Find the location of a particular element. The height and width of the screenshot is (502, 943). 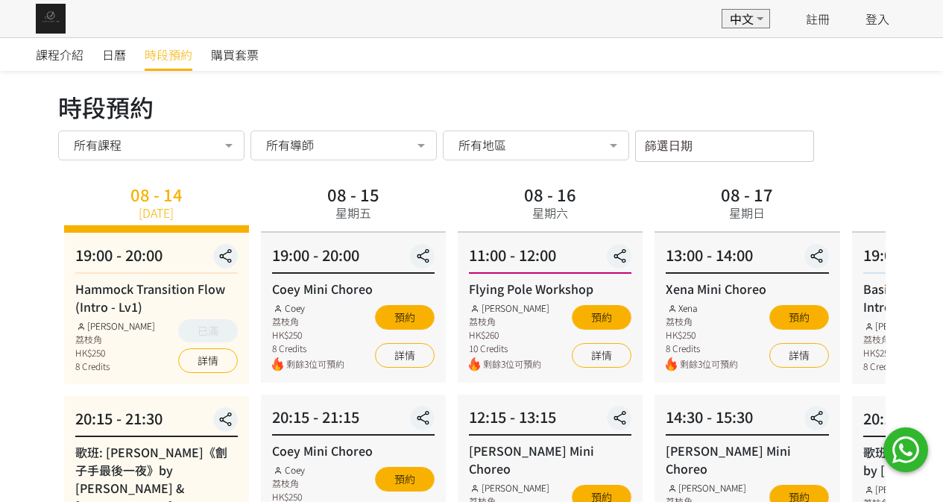

div: 08 - 14 is located at coordinates (157, 194).